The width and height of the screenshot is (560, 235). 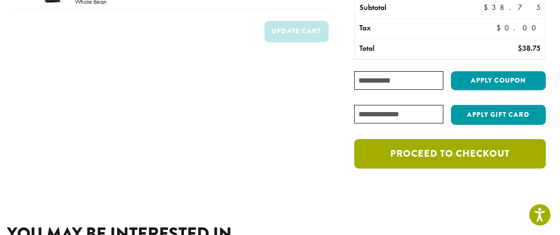 What do you see at coordinates (412, 49) in the screenshot?
I see `th: Total` at bounding box center [412, 49].